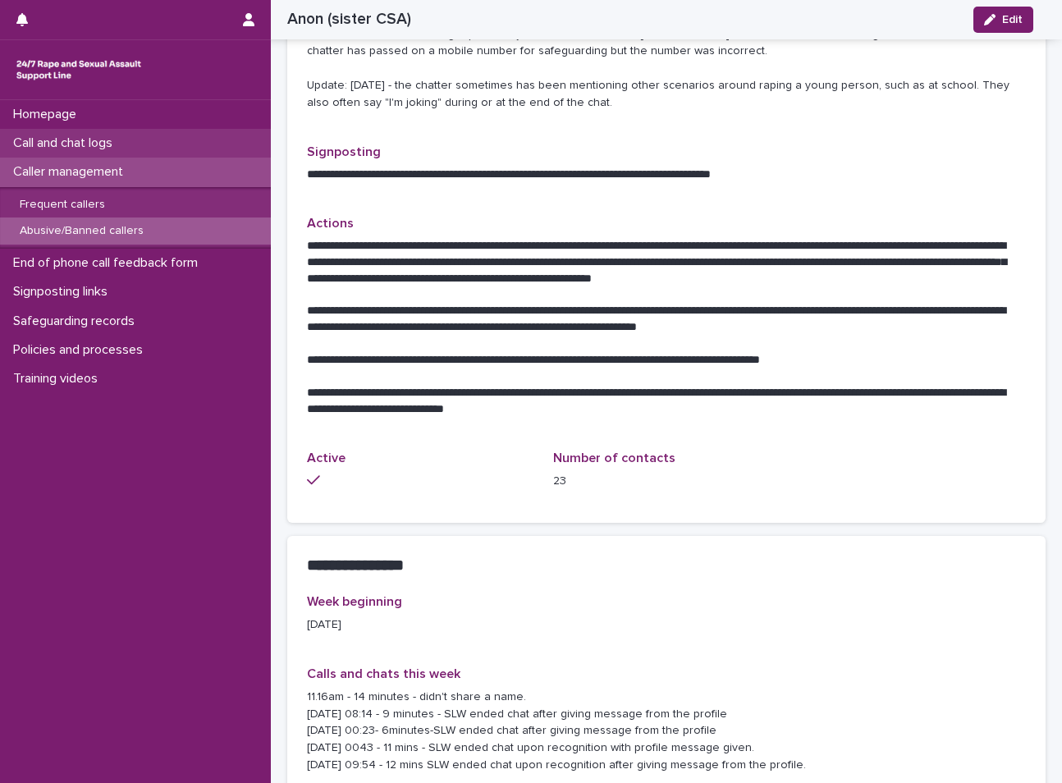  What do you see at coordinates (330, 223) in the screenshot?
I see `span: Actions` at bounding box center [330, 223].